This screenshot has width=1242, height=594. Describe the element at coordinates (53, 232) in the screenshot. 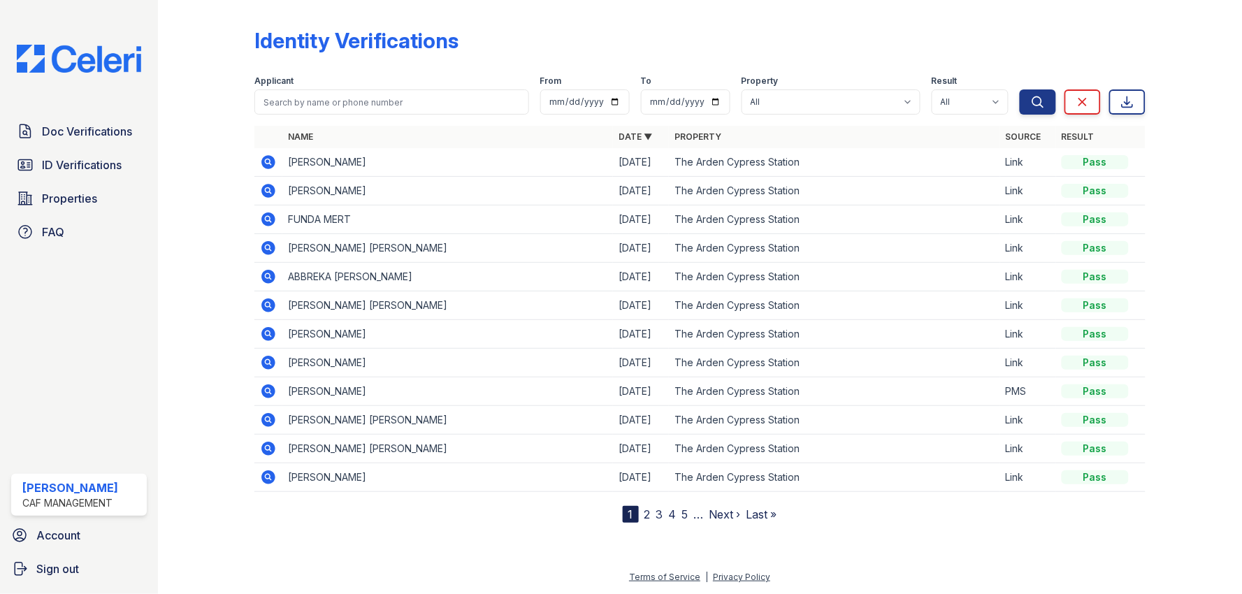

I see `span: FAQ` at that location.